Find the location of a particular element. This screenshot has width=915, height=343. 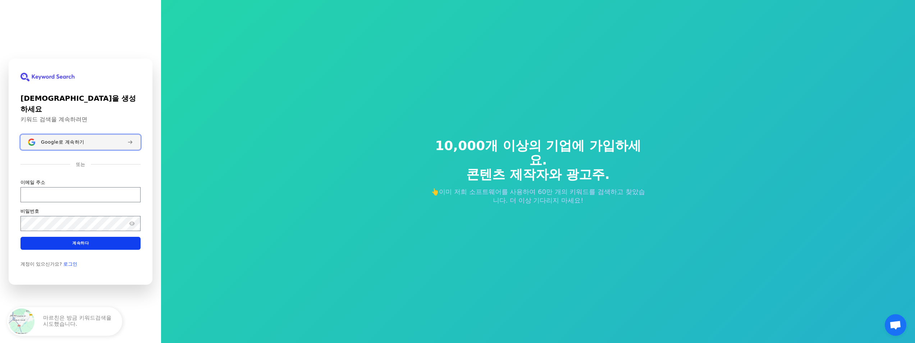

font: 10,000개 이상의 기업에 가입하세요. is located at coordinates (538, 152).